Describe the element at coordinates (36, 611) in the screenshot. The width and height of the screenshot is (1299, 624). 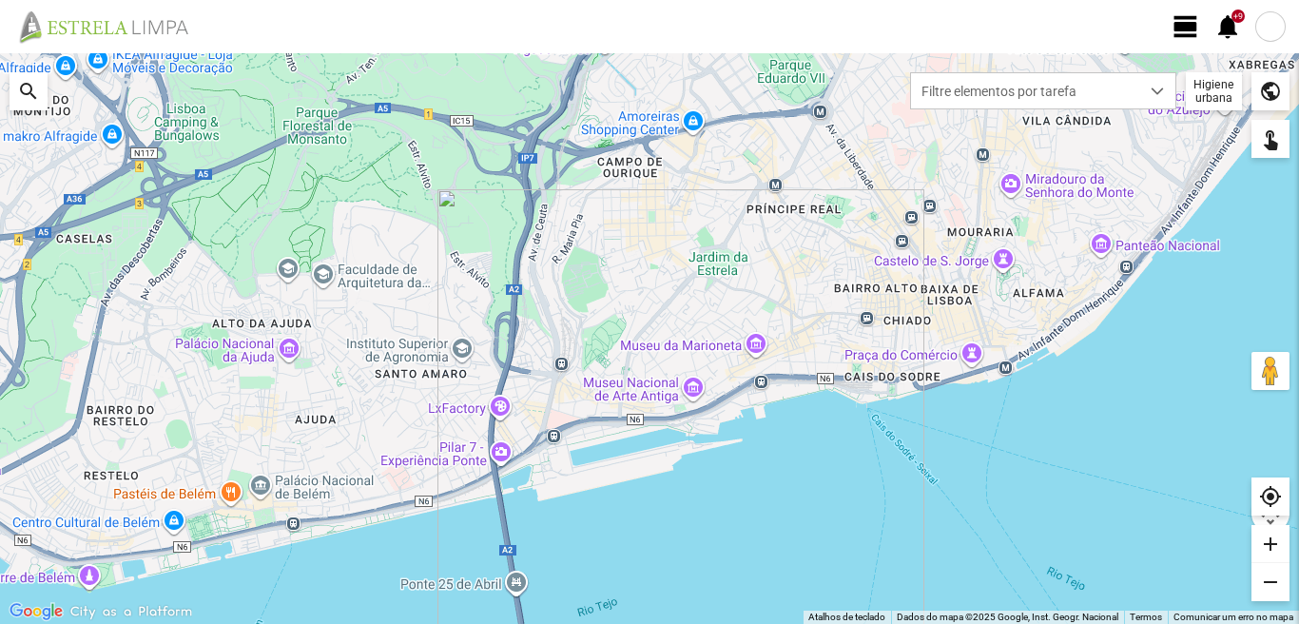
I see `a: Abrir esta área no Google Maps (abre uma nova janela)` at that location.